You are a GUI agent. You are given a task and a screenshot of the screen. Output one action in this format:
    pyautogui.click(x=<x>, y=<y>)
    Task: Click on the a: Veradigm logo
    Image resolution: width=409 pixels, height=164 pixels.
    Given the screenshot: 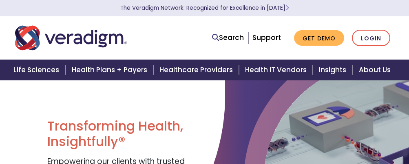 What is the action you would take?
    pyautogui.click(x=71, y=38)
    